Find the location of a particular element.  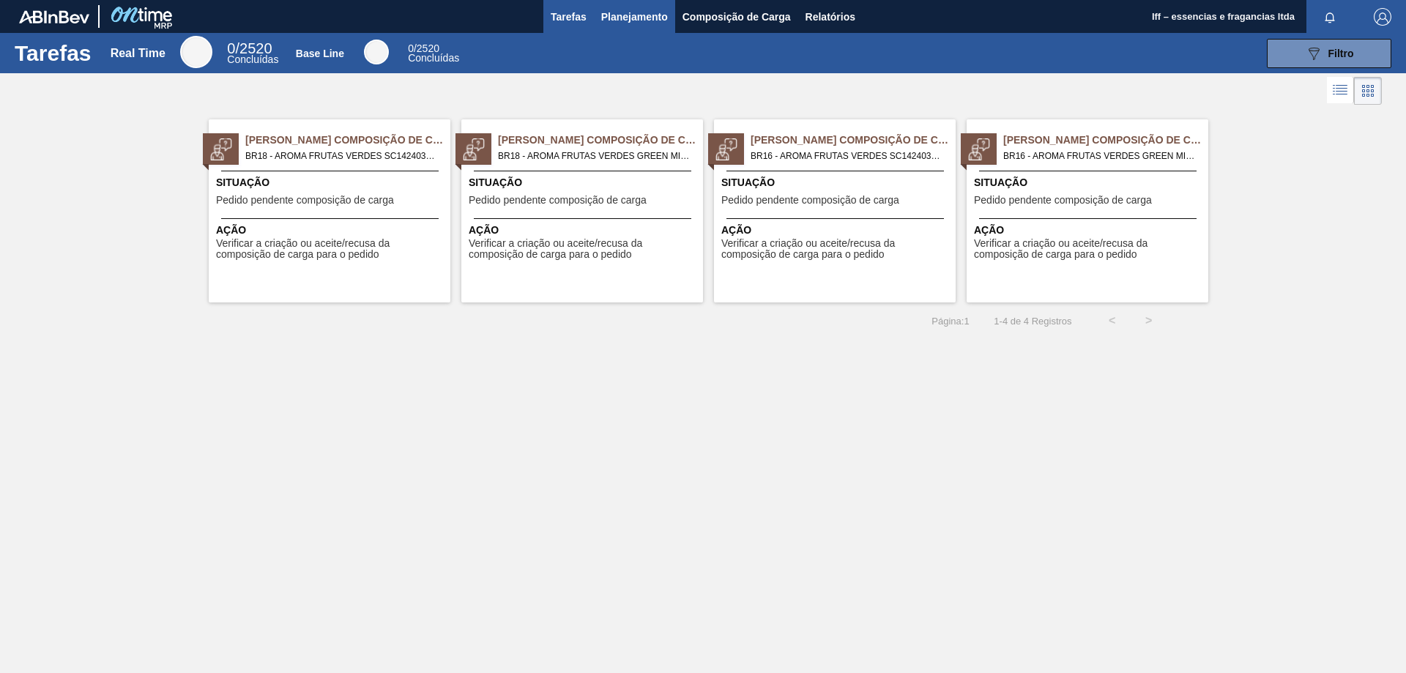

button: Filtro is located at coordinates (1329, 53).